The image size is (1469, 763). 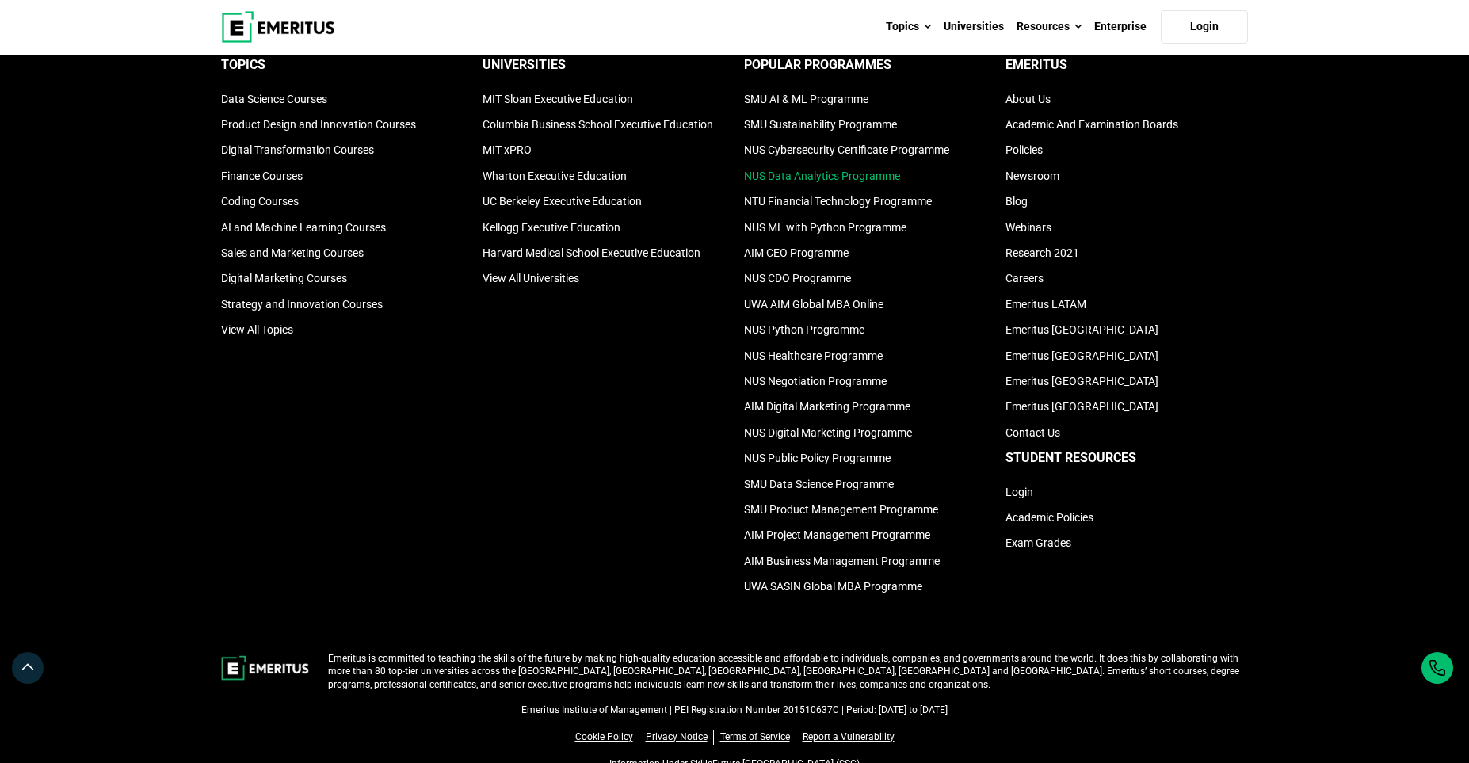 I want to click on a: UC Berkeley Executive Education, so click(x=562, y=201).